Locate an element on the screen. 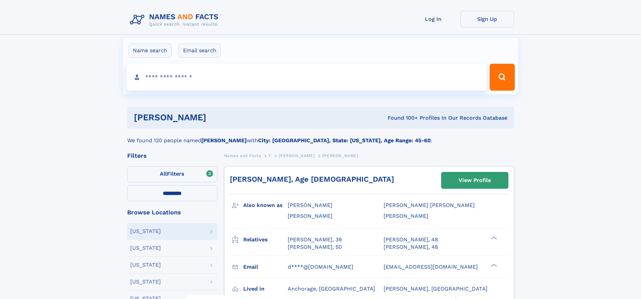 This screenshot has height=299, width=641. a: Names and Facts is located at coordinates (243, 155).